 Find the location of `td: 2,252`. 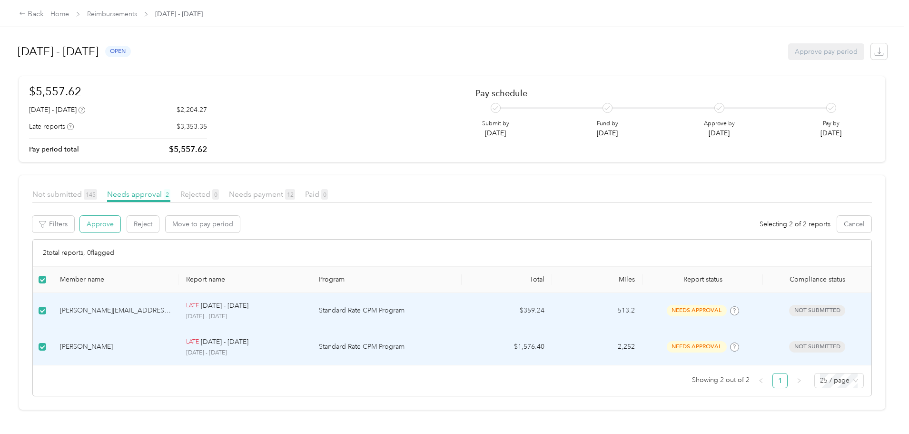

td: 2,252 is located at coordinates (597, 347).